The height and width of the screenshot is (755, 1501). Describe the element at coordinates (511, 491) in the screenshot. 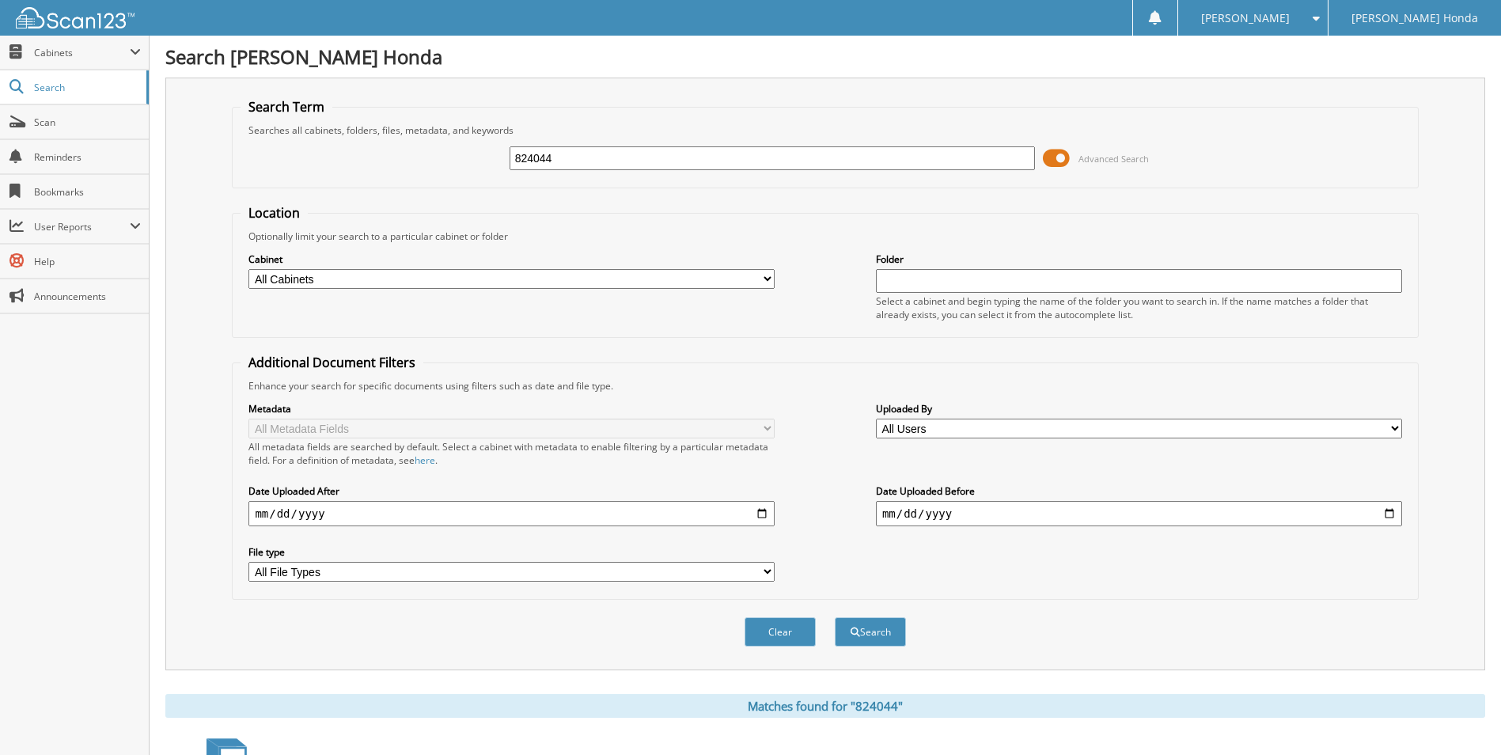

I see `label: Date Uploaded After` at that location.